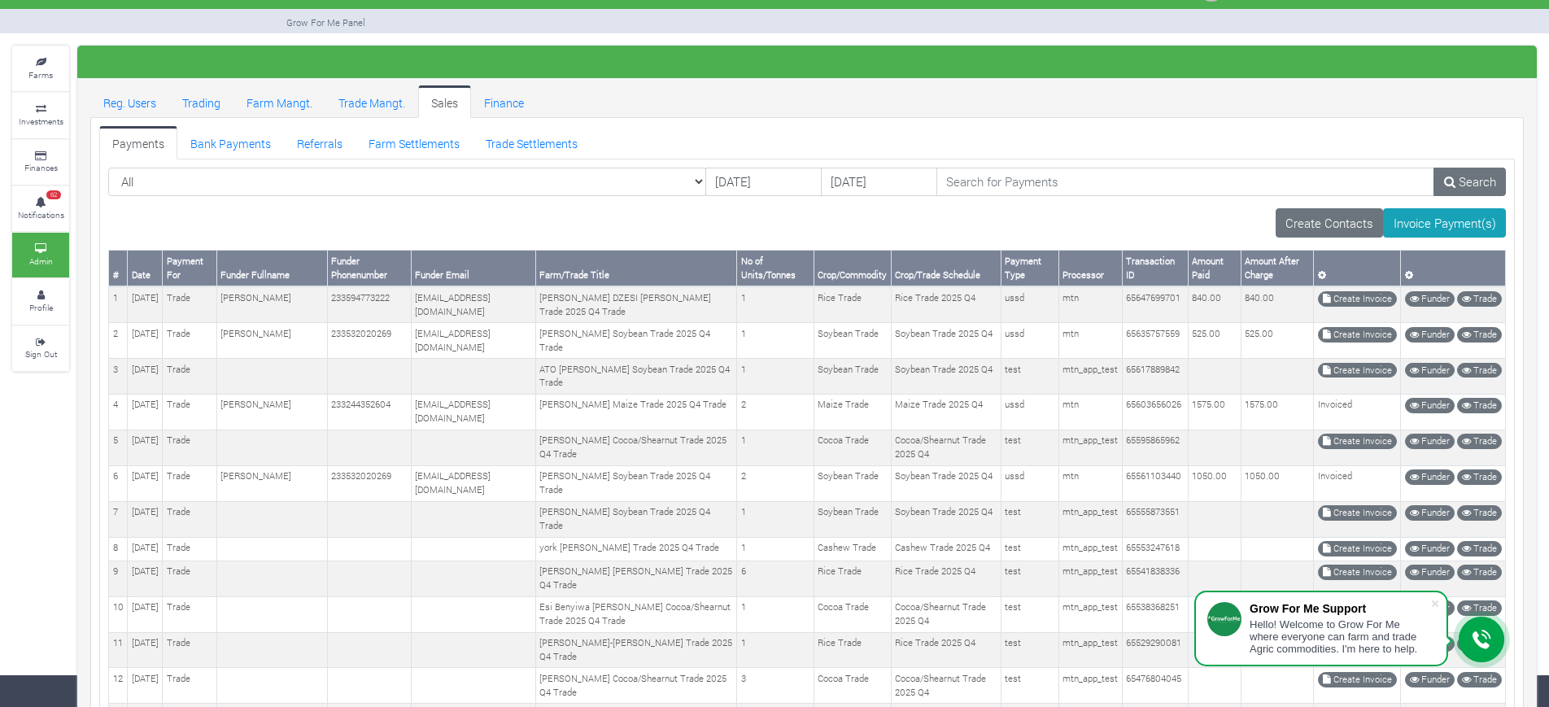  What do you see at coordinates (118, 448) in the screenshot?
I see `td: 5` at bounding box center [118, 448].